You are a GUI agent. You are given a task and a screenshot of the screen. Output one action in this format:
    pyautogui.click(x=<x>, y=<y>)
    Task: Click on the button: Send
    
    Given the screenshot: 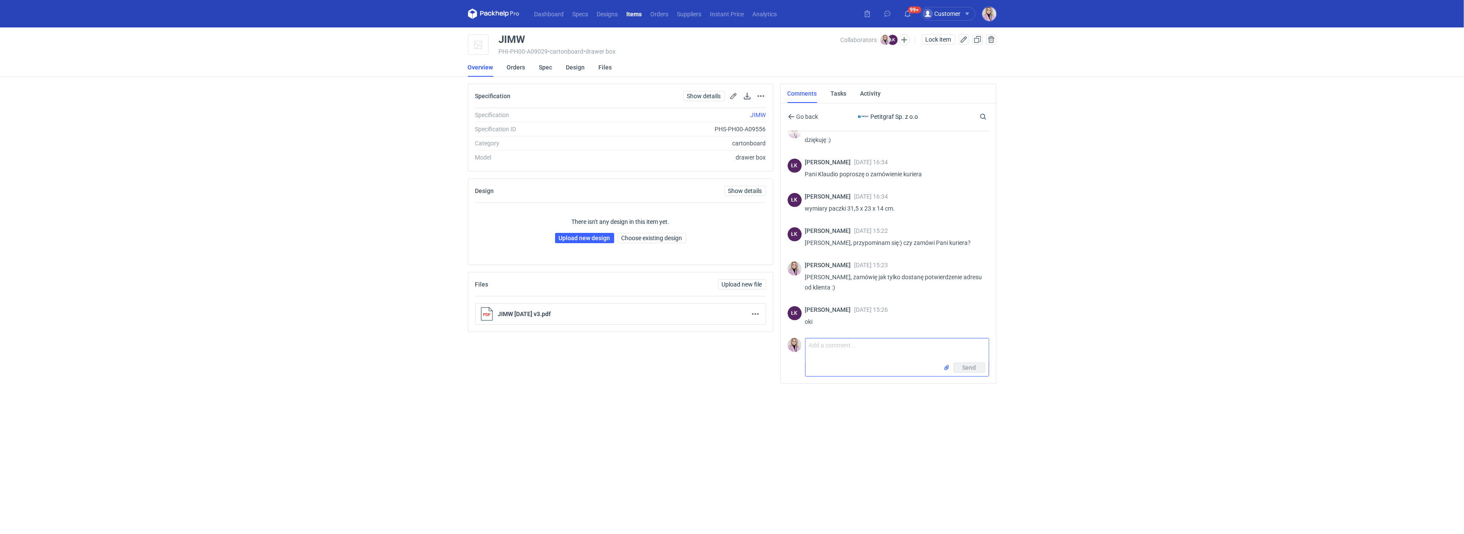 What is the action you would take?
    pyautogui.click(x=970, y=368)
    